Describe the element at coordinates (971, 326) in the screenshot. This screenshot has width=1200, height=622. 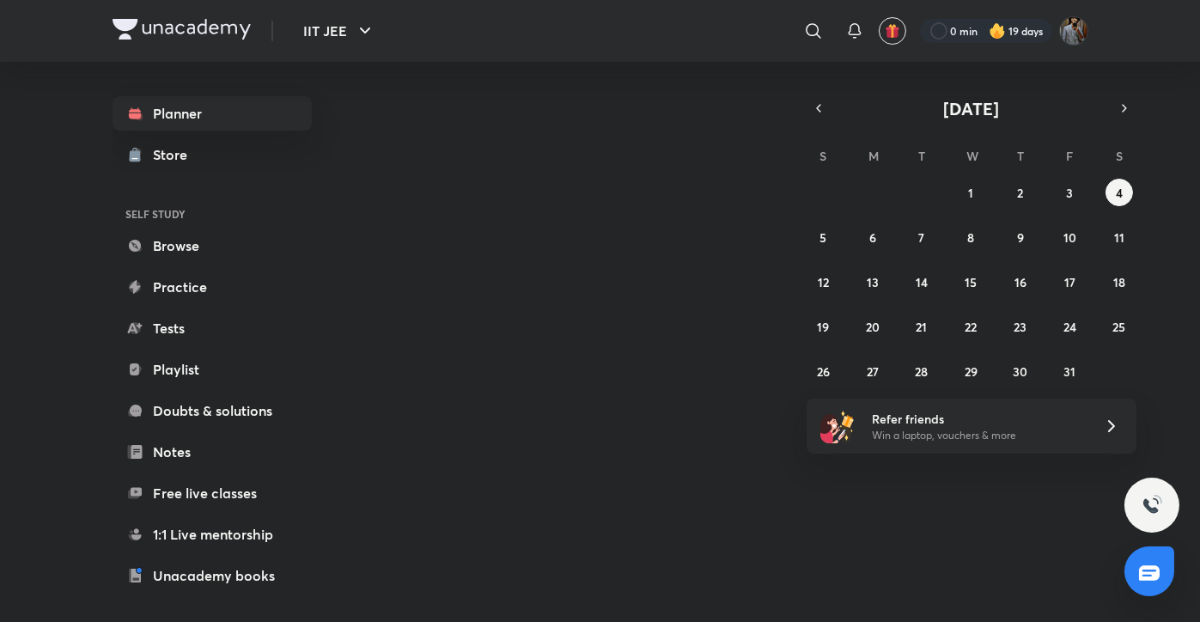
I see `abbr: October 22, 2025` at that location.